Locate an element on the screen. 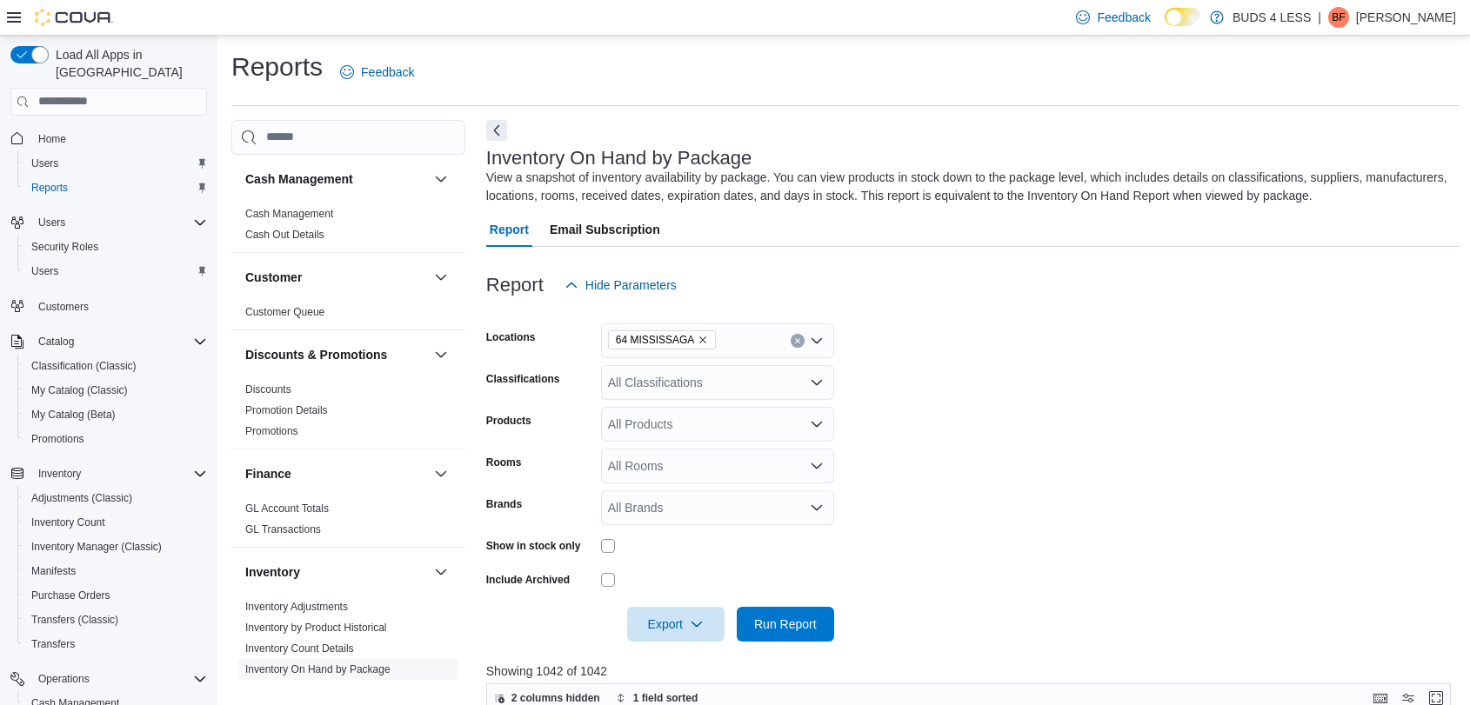  h3: Report is located at coordinates (515, 285).